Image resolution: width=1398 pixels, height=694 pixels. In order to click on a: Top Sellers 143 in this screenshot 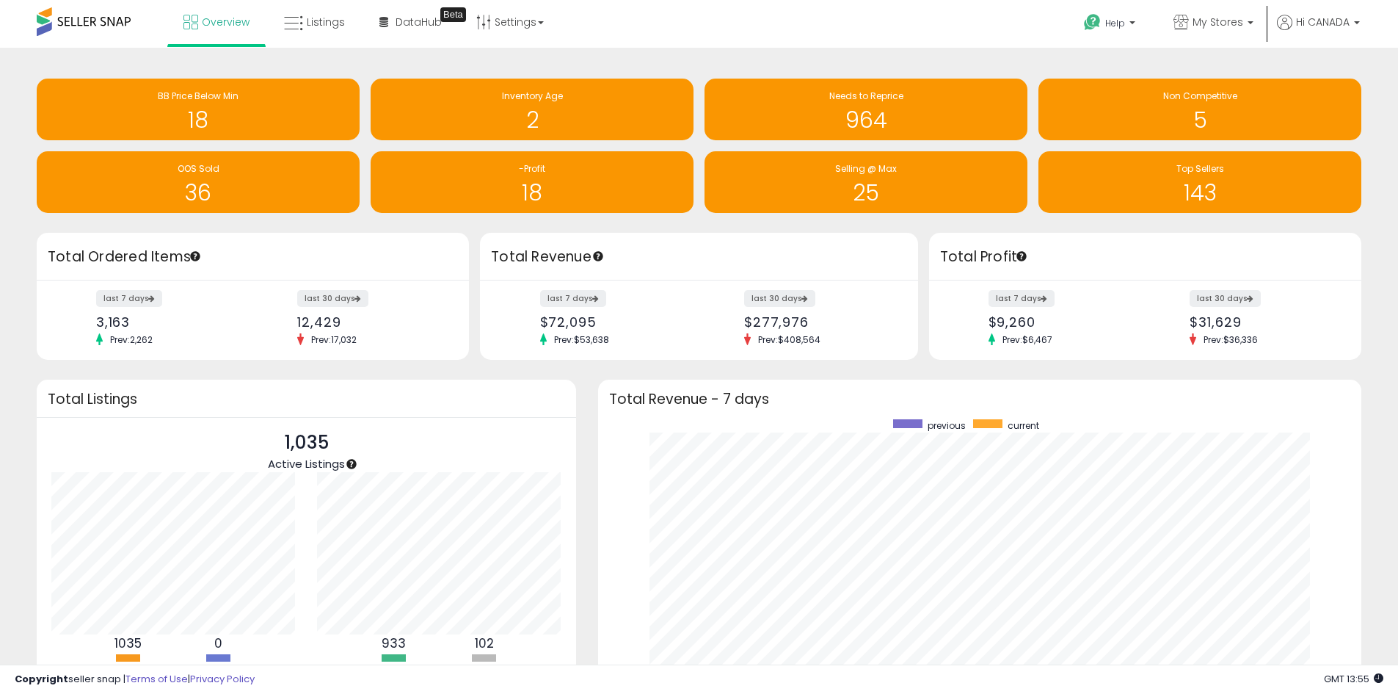, I will do `click(1200, 182)`.